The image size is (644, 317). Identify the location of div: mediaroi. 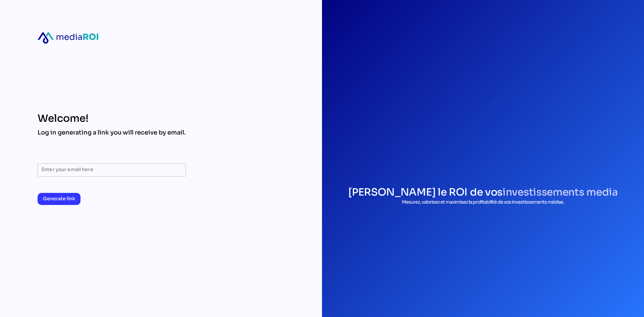
(68, 38).